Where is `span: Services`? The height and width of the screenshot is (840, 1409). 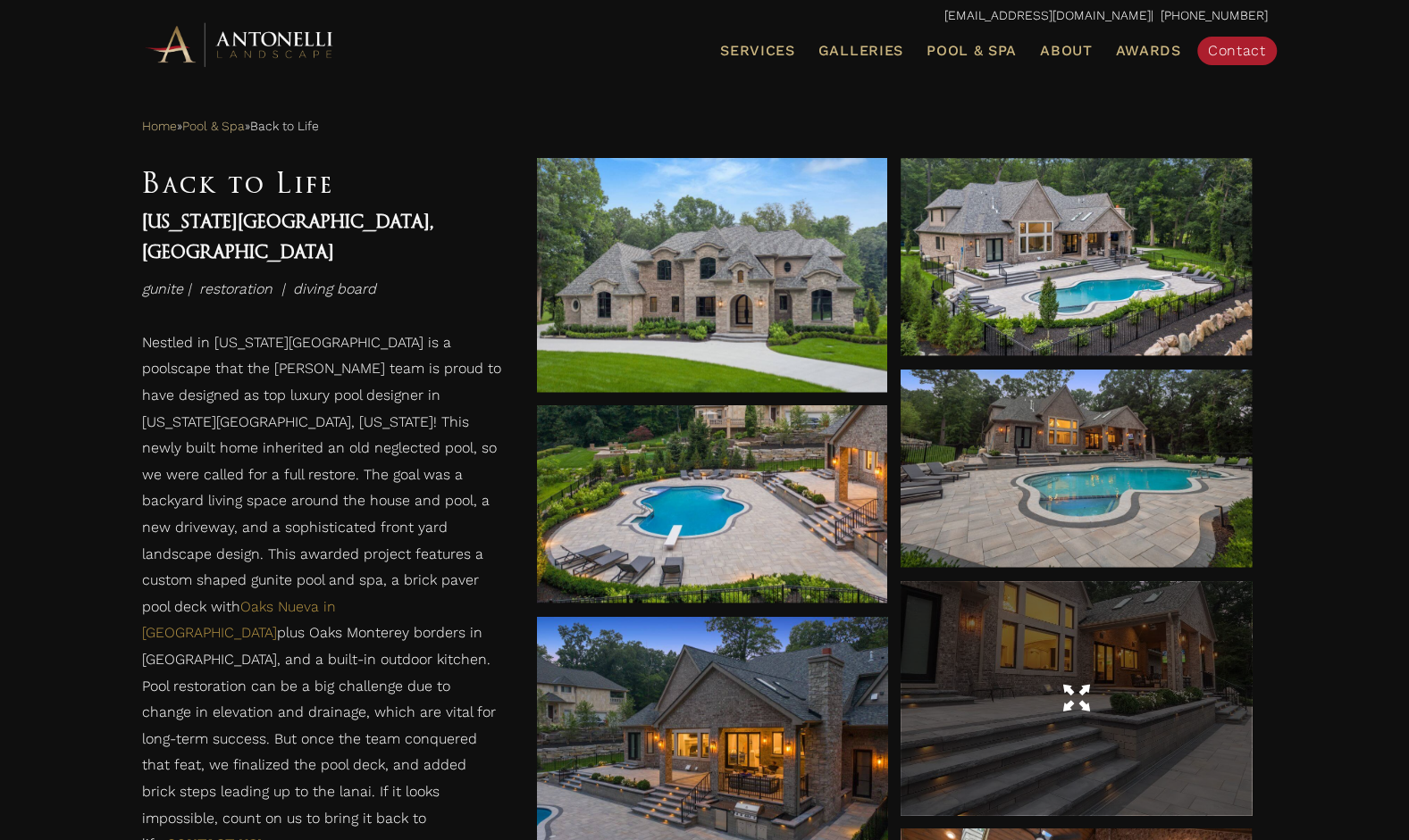 span: Services is located at coordinates (757, 51).